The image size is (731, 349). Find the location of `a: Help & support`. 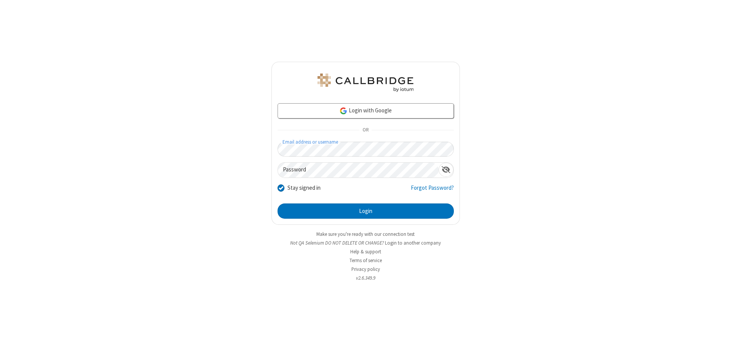

a: Help & support is located at coordinates (365, 251).